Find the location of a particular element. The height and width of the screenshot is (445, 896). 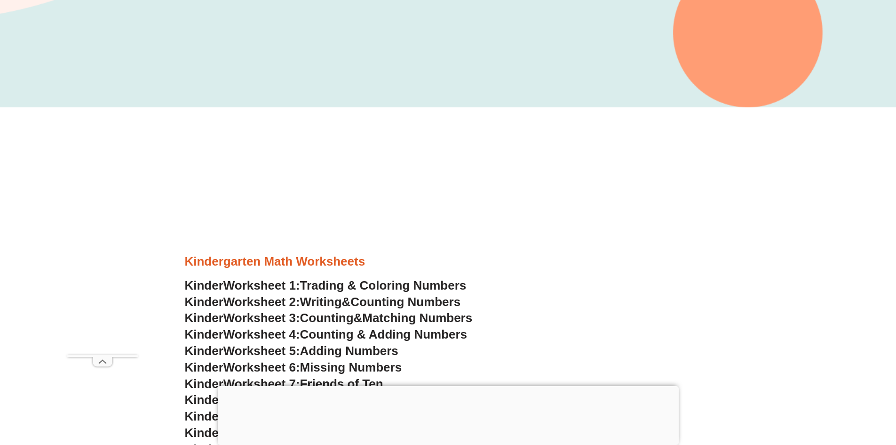

span: Counting Numbers is located at coordinates (406, 302).